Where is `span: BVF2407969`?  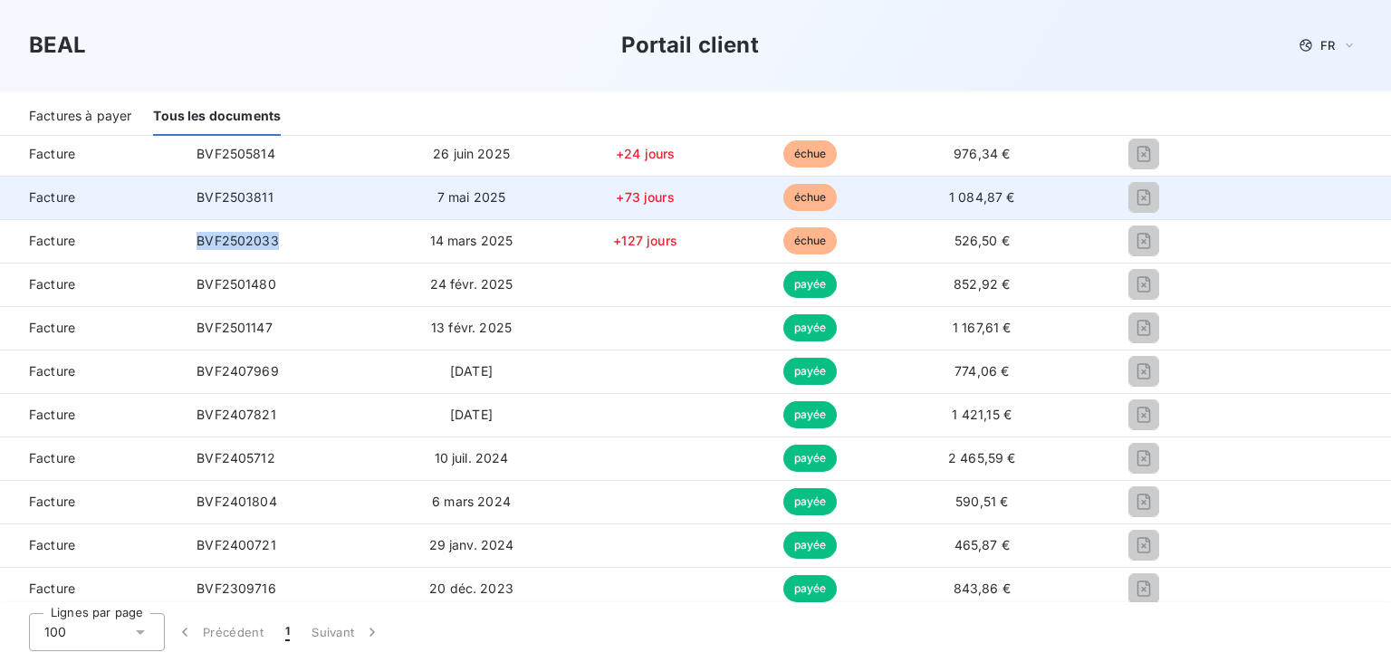 span: BVF2407969 is located at coordinates (237, 370).